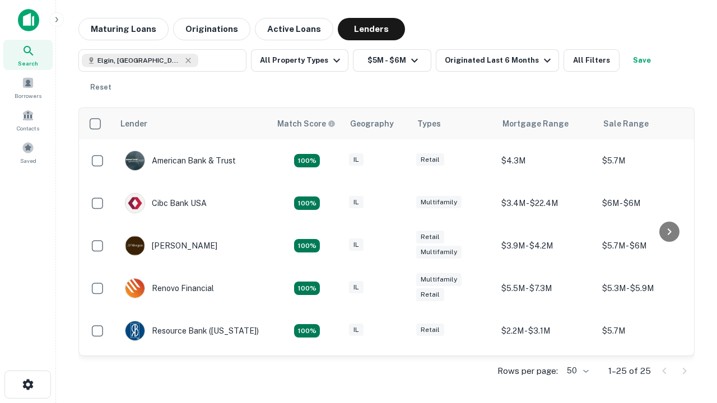  Describe the element at coordinates (306, 124) in the screenshot. I see `div: Capitalize uses an advanced AI algorithm to match your search with the best lender. The match sco...` at that location.